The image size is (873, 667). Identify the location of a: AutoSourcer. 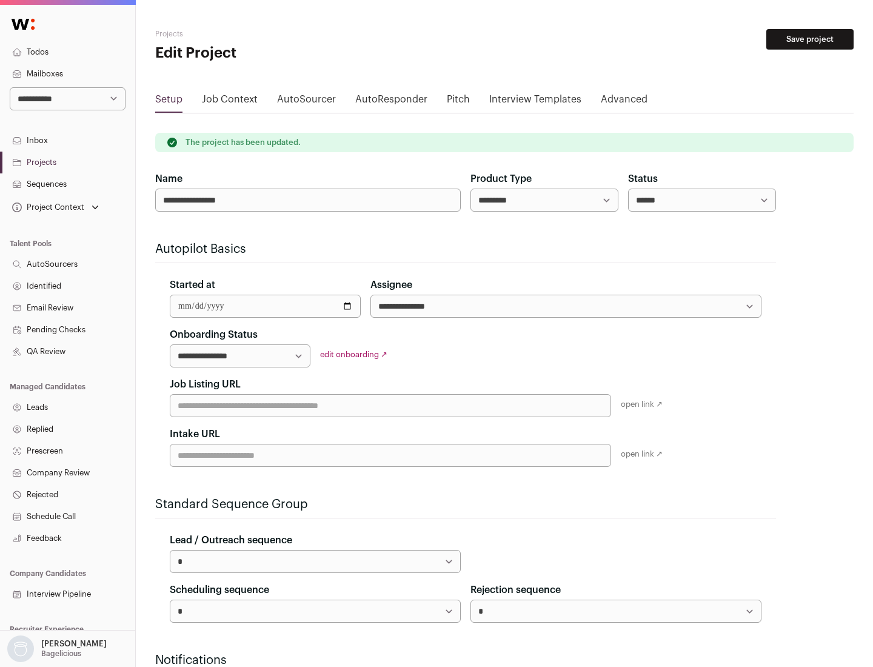
(306, 102).